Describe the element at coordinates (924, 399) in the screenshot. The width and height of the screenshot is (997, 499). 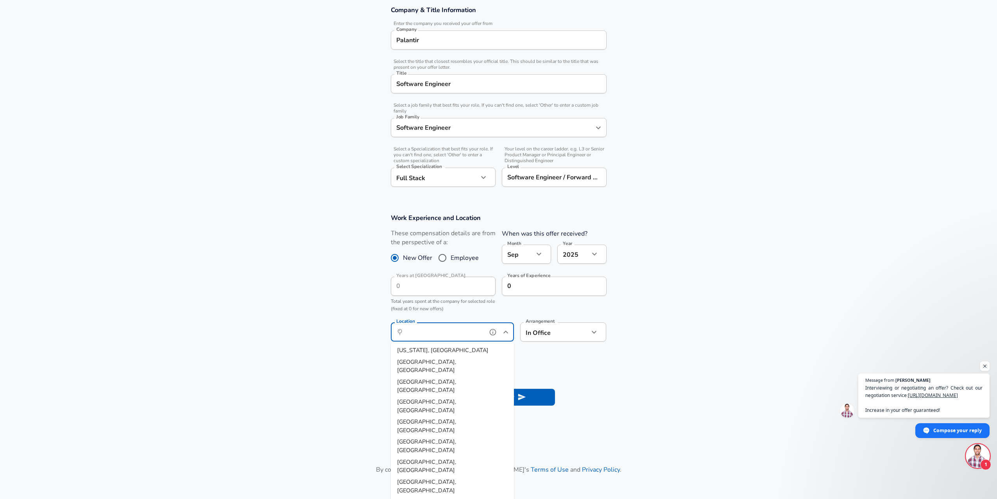
I see `span: Interviewing or negotiating an offer? Check out our negotiation service: Increase in your offer g...` at that location.